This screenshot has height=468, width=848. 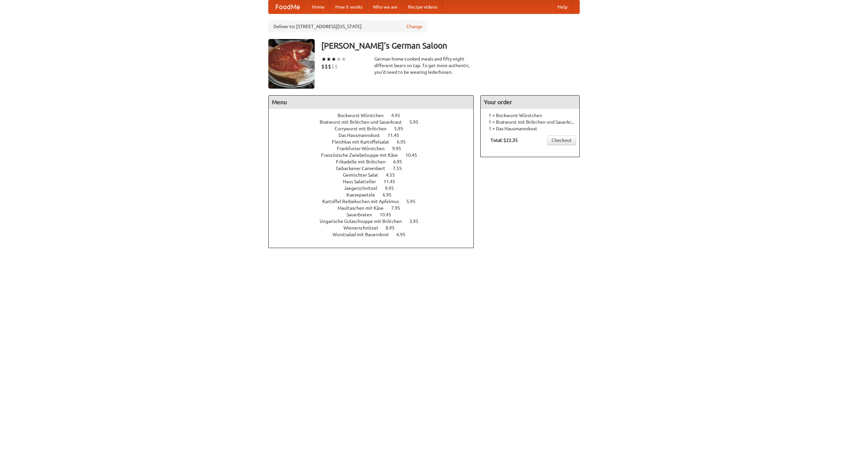 What do you see at coordinates (375, 235) in the screenshot?
I see `a: Wurstsalad mit Bauernbrot 6.95` at bounding box center [375, 235].